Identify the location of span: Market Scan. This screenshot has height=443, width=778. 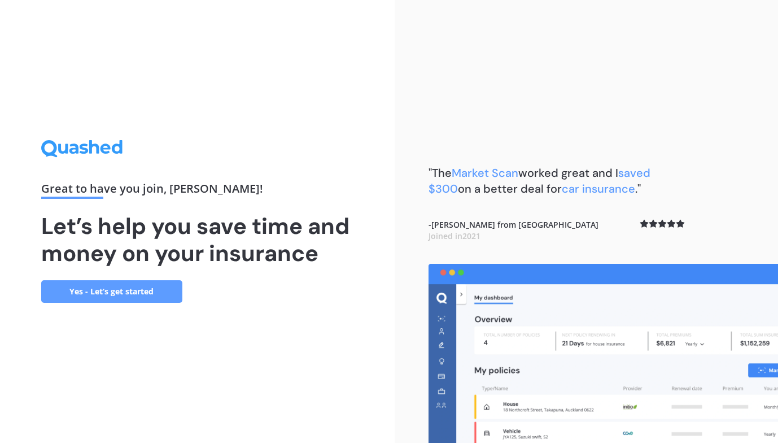
(485, 173).